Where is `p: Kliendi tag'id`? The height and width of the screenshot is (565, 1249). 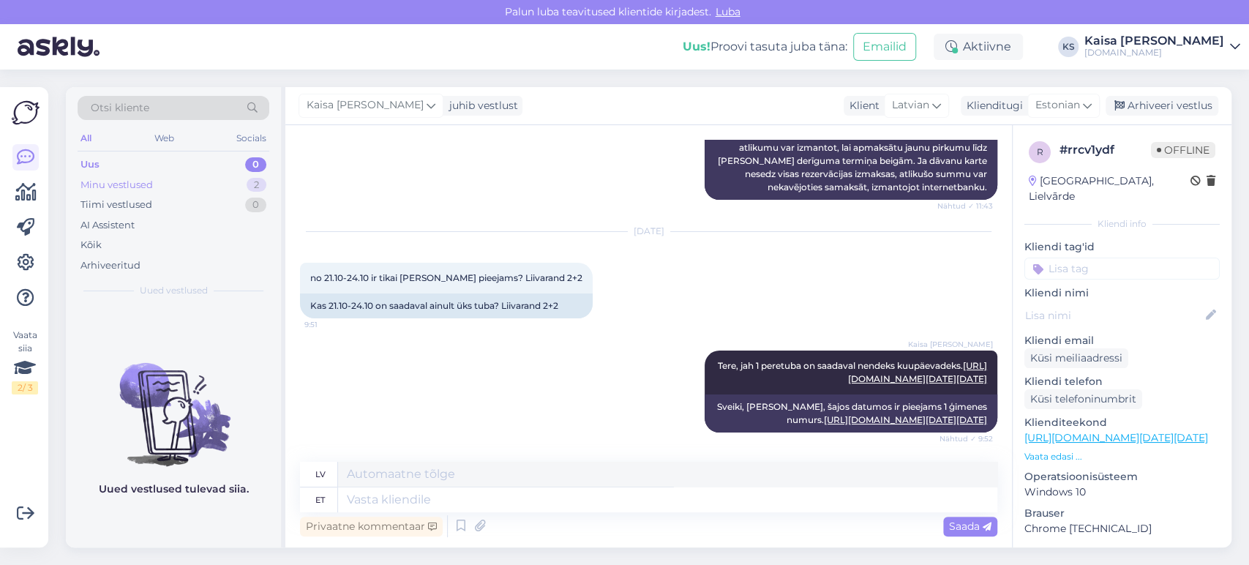
p: Kliendi tag'id is located at coordinates (1122, 247).